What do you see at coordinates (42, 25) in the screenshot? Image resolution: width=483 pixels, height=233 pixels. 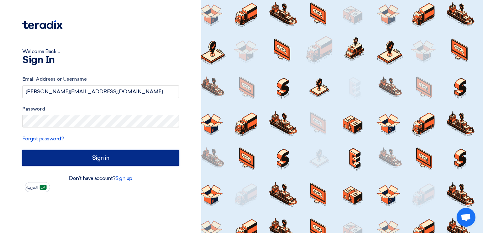 I see `img: Teradix logo` at bounding box center [42, 25].